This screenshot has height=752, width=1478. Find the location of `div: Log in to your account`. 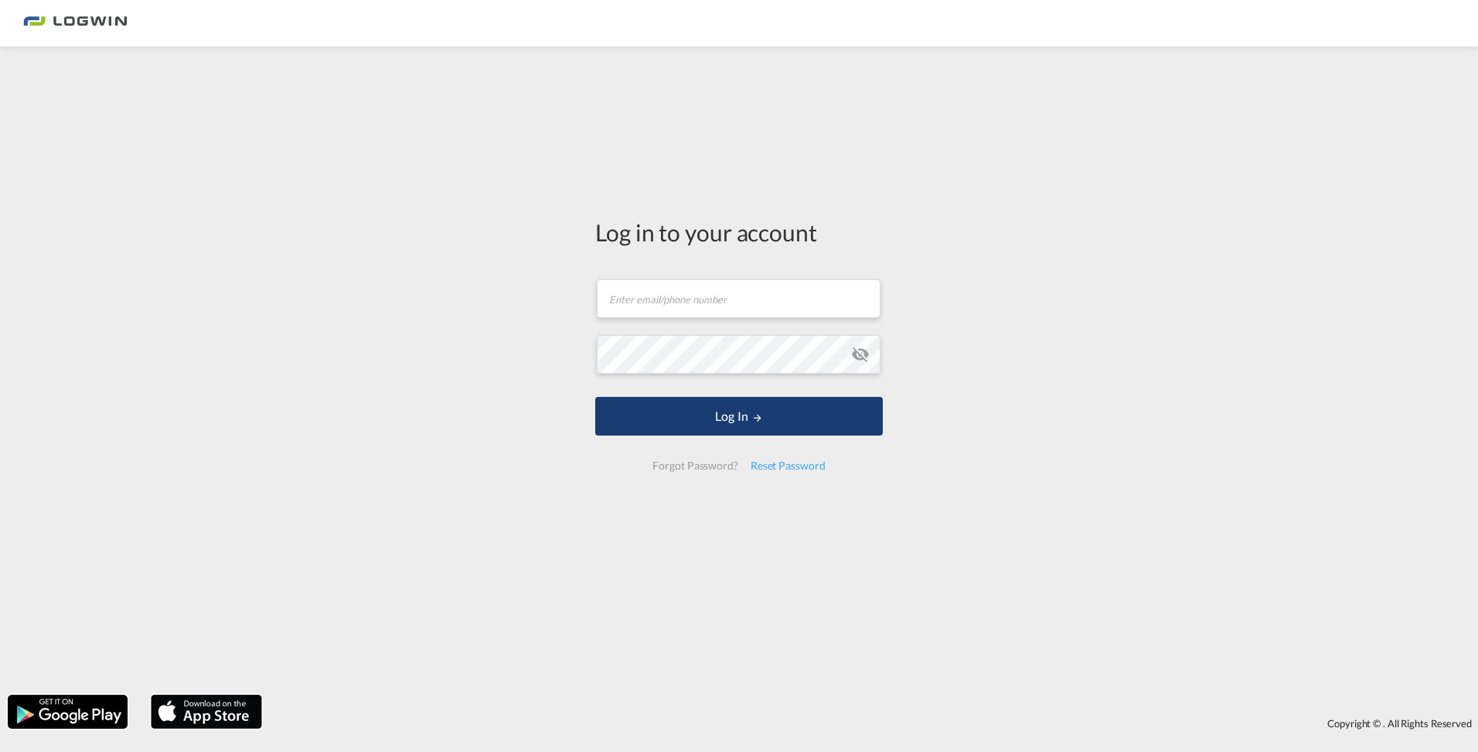

div: Log in to your account is located at coordinates (739, 232).